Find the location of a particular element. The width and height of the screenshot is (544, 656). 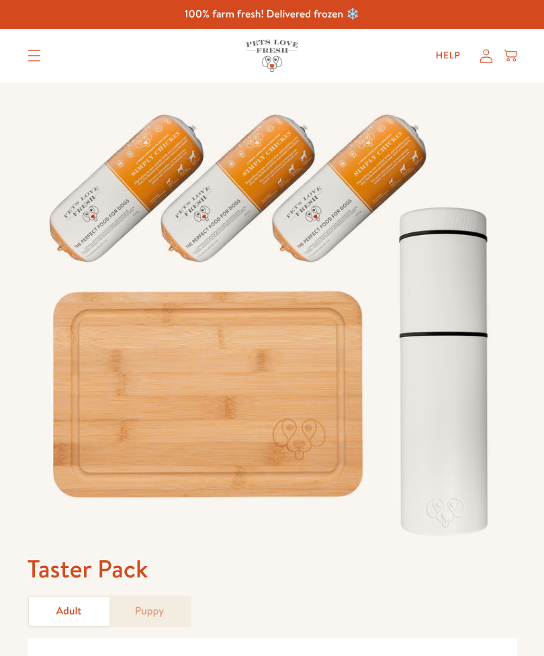

a: Adult is located at coordinates (69, 611).